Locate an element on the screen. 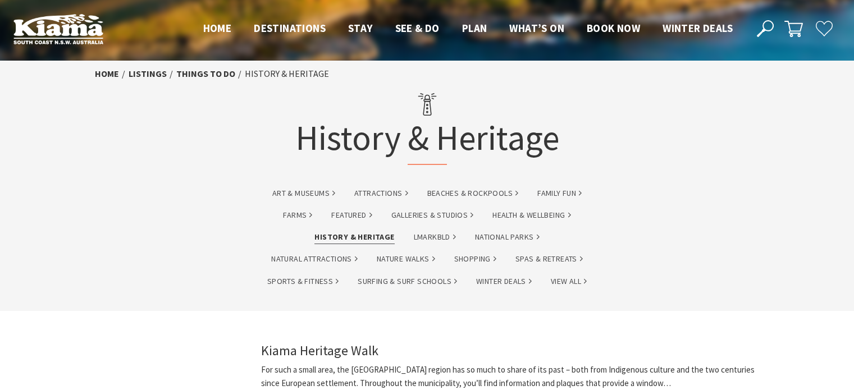  a: lmarkbld is located at coordinates (434, 237).